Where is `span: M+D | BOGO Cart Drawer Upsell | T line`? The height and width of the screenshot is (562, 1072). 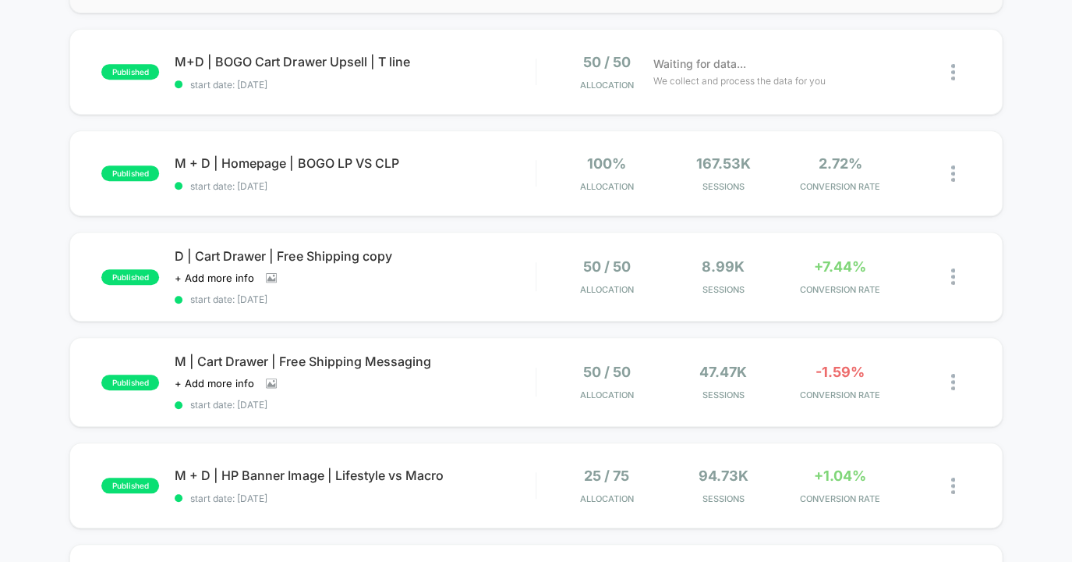 span: M+D | BOGO Cart Drawer Upsell | T line is located at coordinates (355, 62).